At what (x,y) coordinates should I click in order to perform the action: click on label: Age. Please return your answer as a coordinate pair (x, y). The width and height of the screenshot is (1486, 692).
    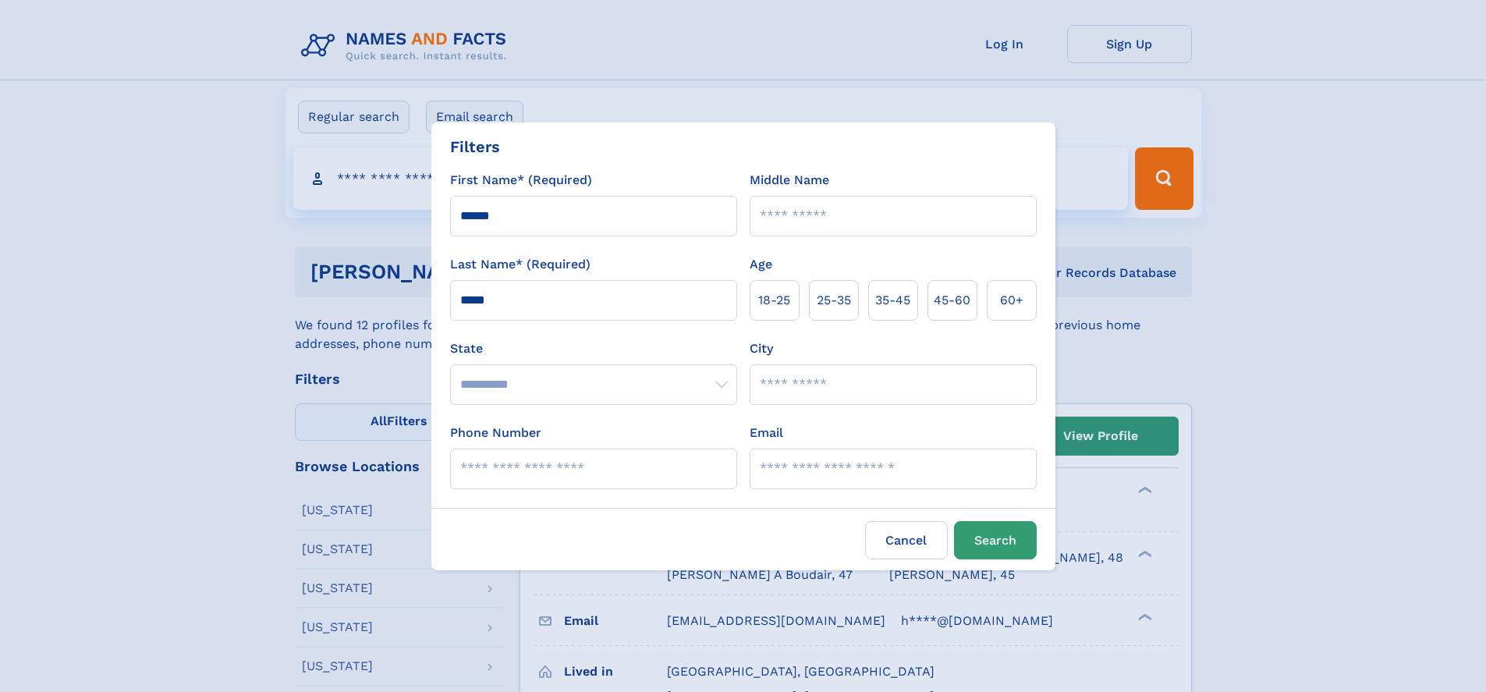
    Looking at the image, I should click on (761, 264).